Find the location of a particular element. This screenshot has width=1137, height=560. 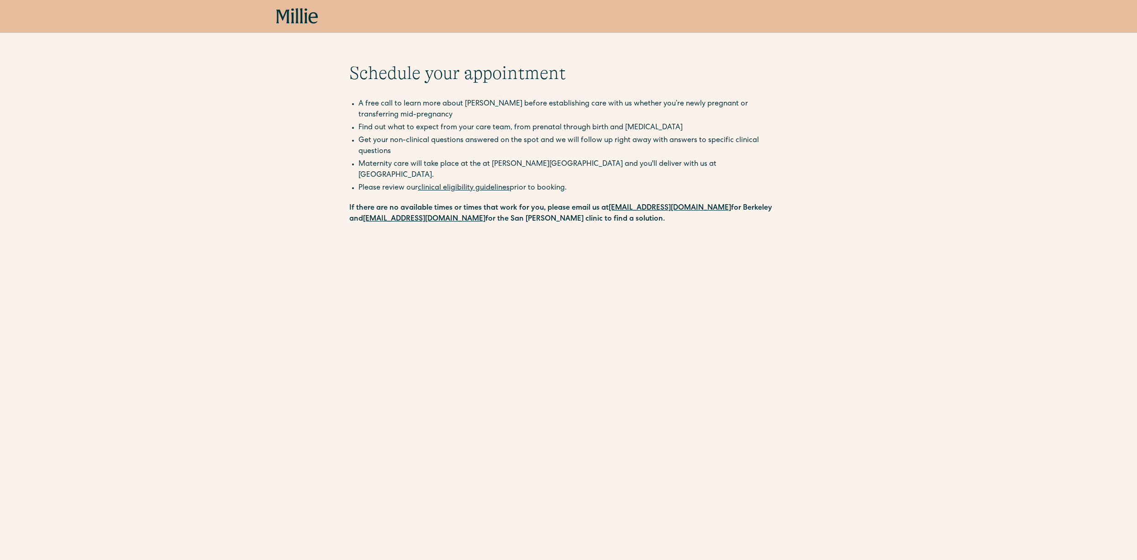

strong: If there are no available times or times that work for you, please email us at is located at coordinates (479, 208).